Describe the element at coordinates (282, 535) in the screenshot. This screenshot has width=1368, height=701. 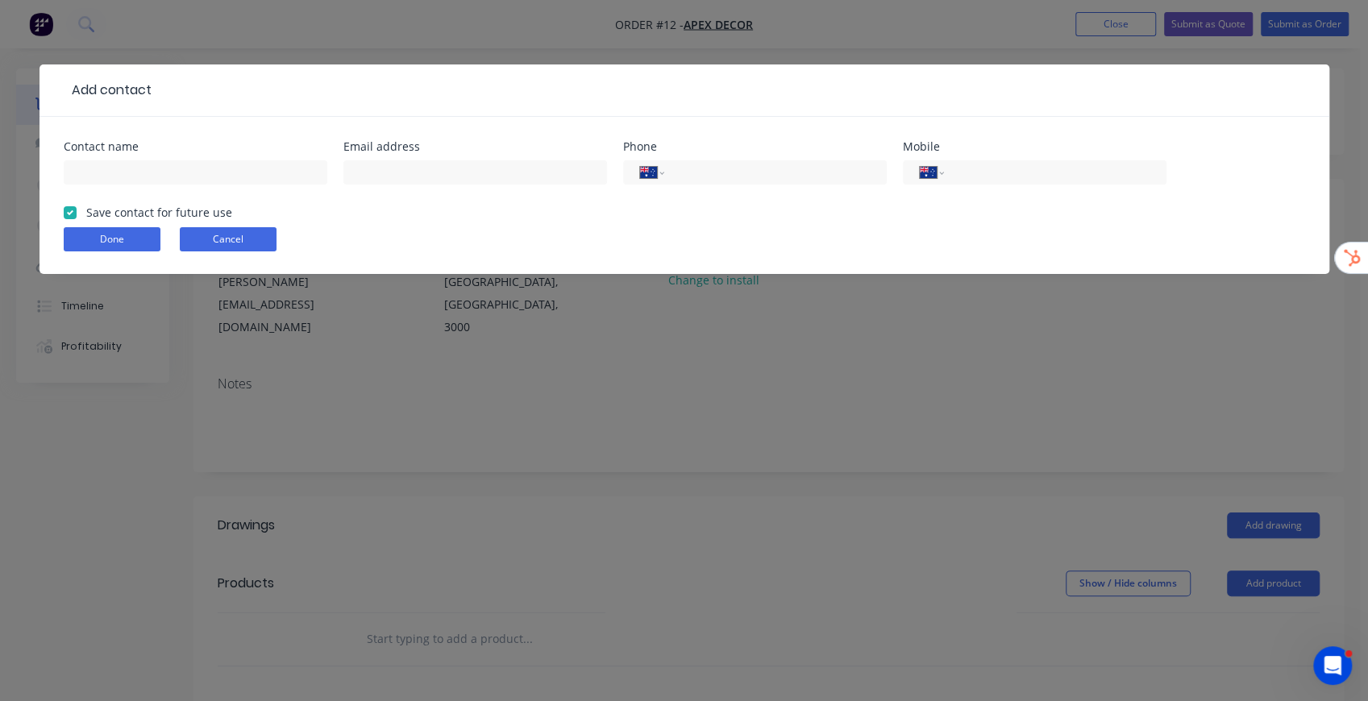
I see `button: Help` at that location.